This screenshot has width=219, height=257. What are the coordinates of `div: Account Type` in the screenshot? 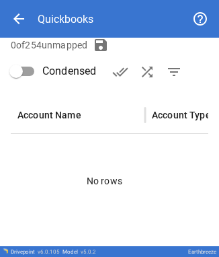 It's located at (181, 115).